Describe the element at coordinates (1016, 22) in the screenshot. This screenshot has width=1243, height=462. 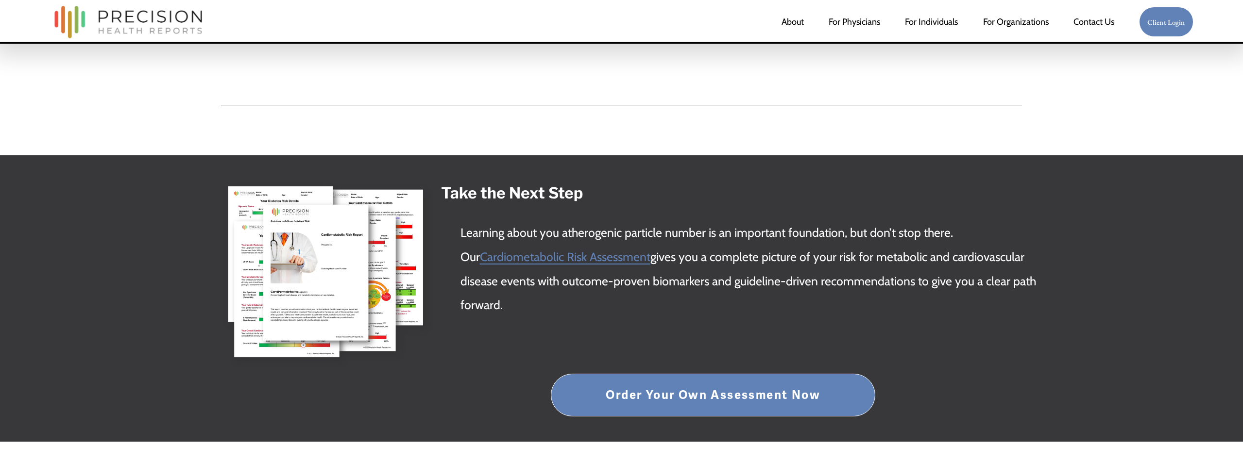
I see `span: For Organizations` at that location.